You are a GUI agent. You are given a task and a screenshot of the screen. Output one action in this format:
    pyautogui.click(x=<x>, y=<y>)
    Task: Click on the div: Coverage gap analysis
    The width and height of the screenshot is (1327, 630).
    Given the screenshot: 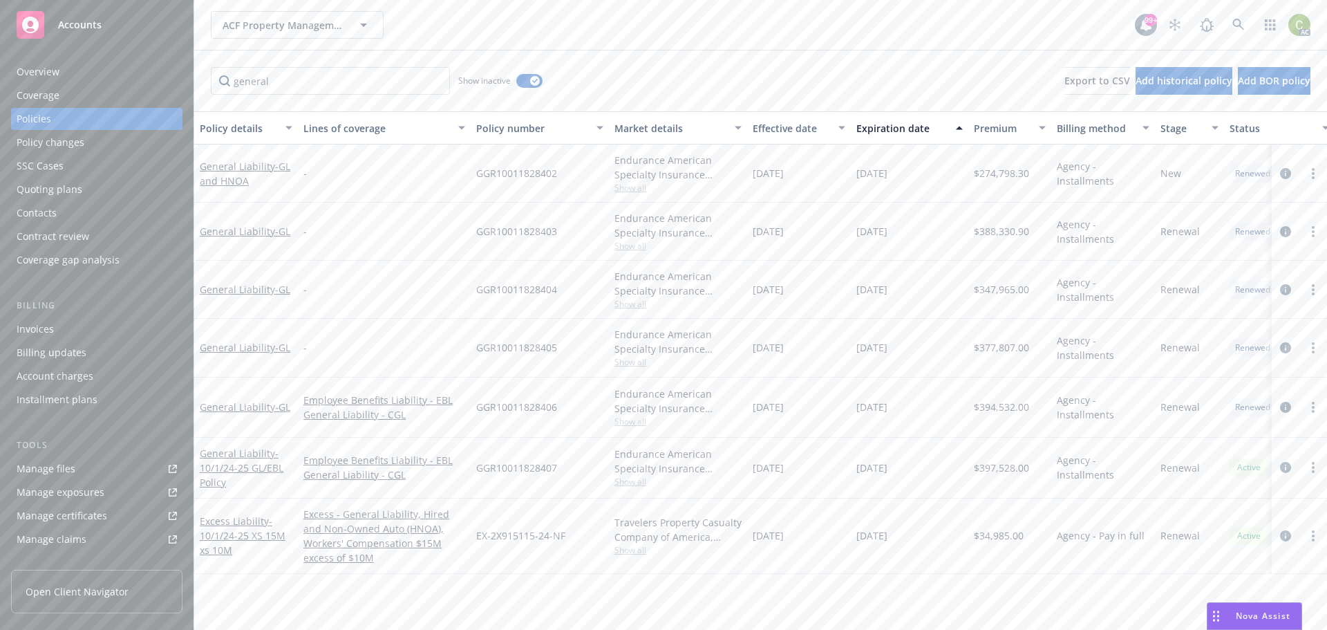 What is the action you would take?
    pyautogui.click(x=68, y=260)
    